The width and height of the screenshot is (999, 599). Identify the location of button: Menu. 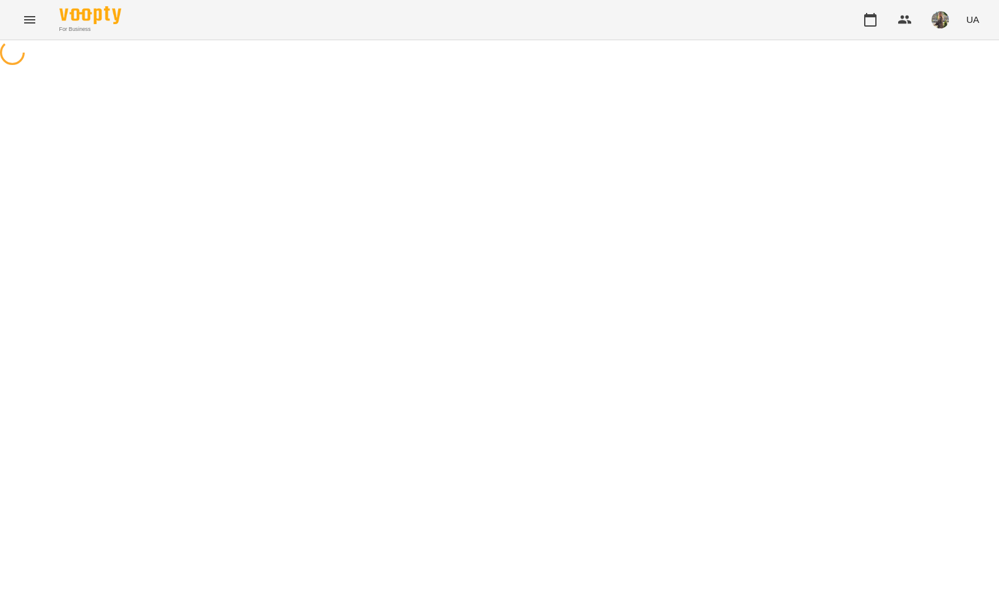
(30, 20).